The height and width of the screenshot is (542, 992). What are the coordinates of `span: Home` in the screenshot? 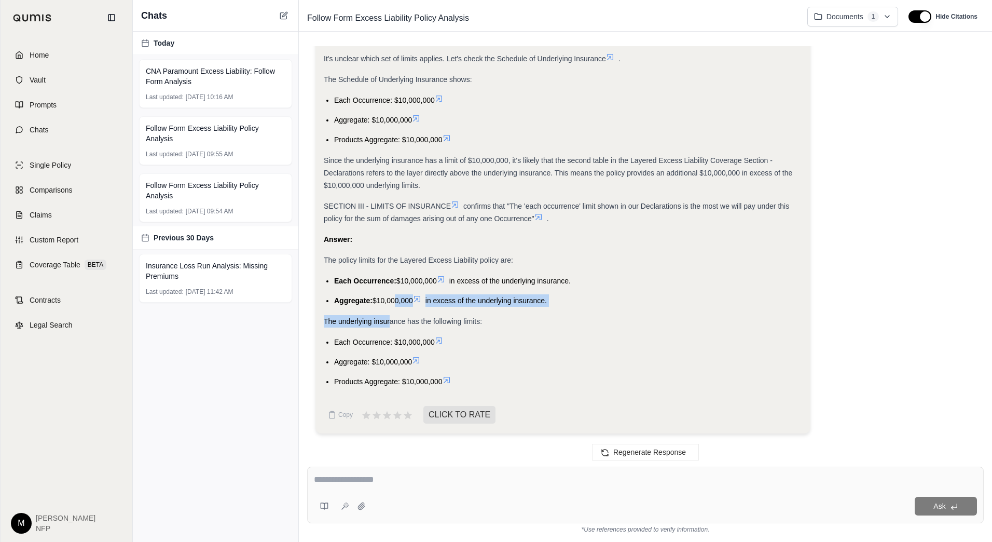 It's located at (39, 55).